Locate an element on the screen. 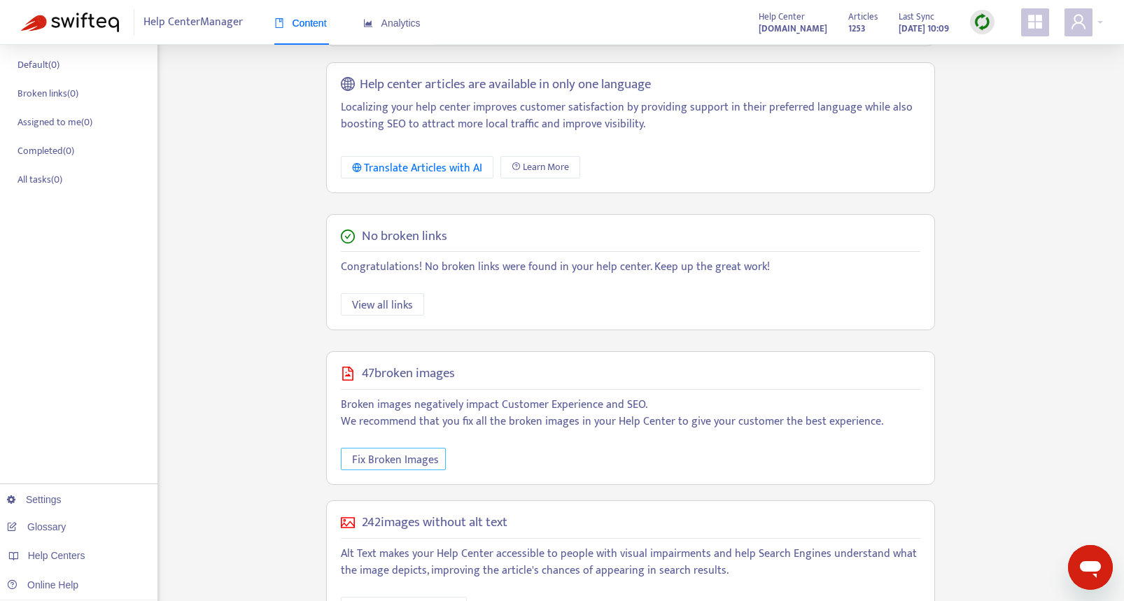 The width and height of the screenshot is (1124, 601). h5: 47 broken images is located at coordinates (408, 374).